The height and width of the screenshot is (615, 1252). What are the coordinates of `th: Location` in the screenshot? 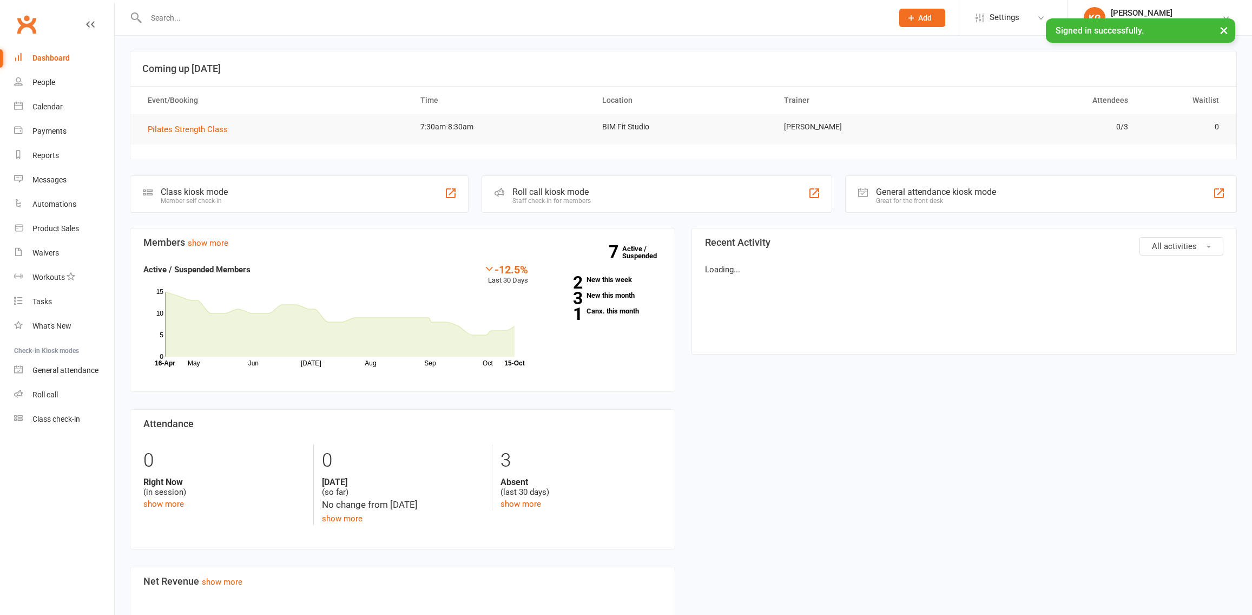 It's located at (684, 100).